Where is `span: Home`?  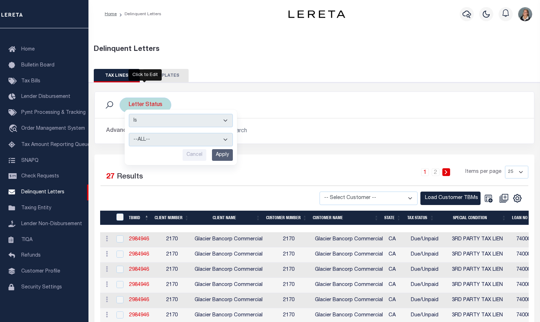 span: Home is located at coordinates (28, 50).